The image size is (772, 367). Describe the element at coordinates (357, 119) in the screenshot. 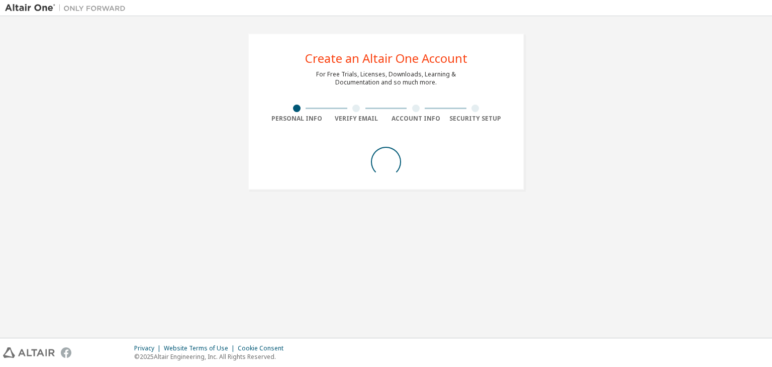

I see `div: Verify Email` at that location.